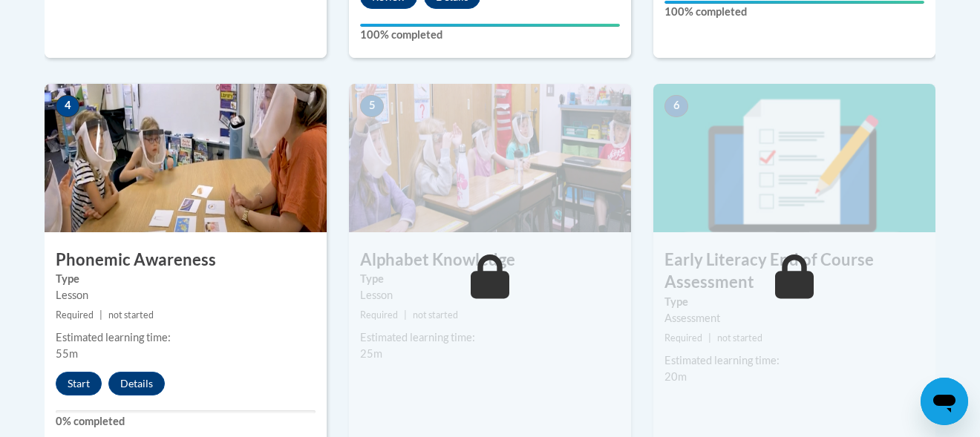  I want to click on span: 6, so click(676, 106).